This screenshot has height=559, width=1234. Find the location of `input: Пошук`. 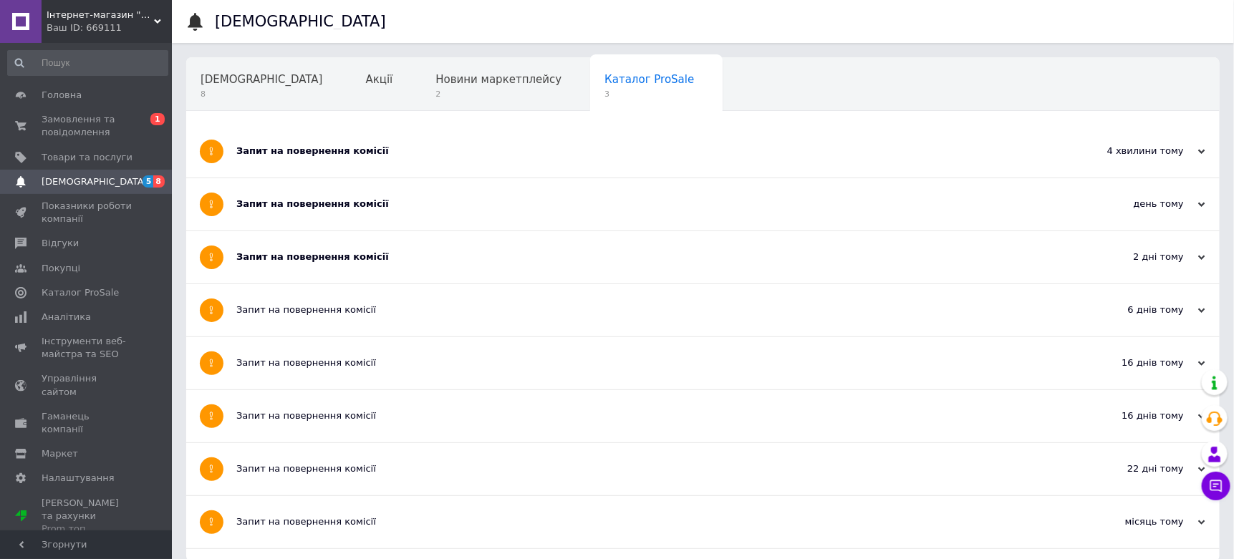

input: Пошук is located at coordinates (87, 63).